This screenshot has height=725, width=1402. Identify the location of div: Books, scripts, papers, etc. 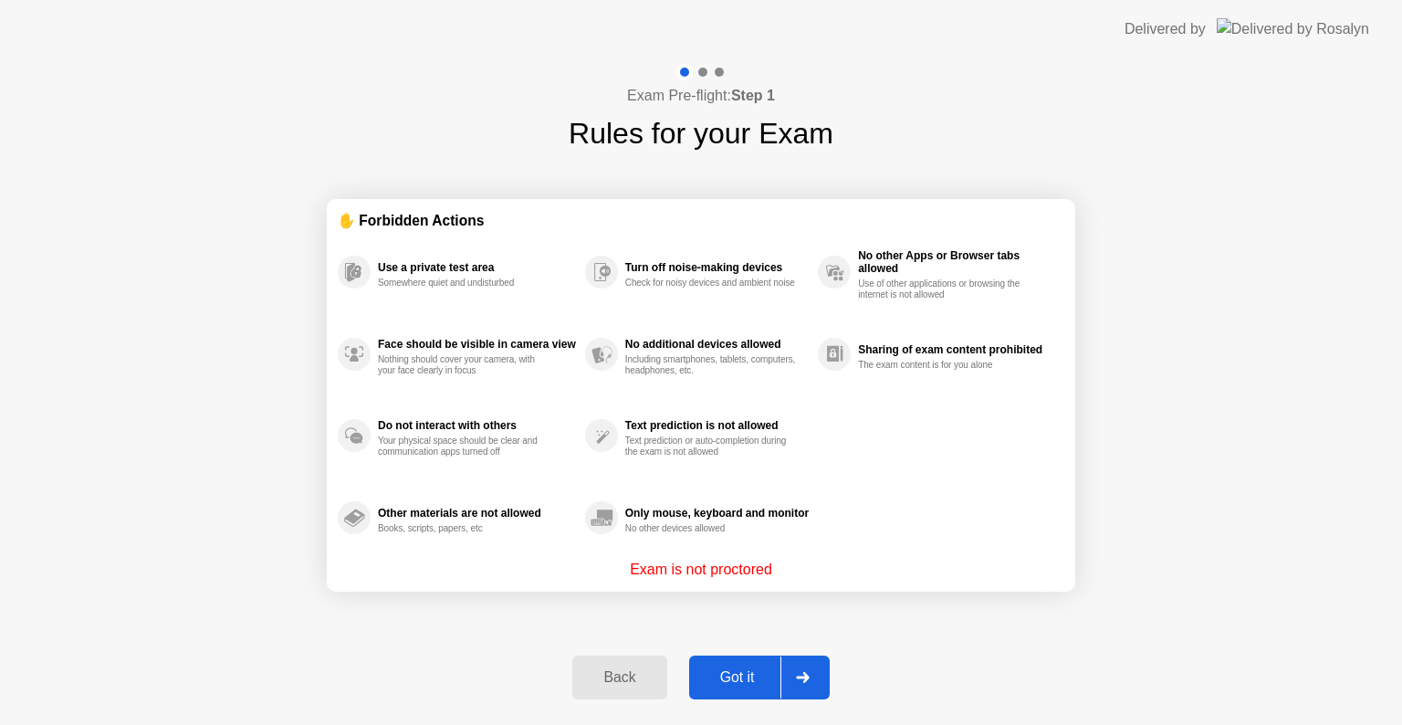
(464, 528).